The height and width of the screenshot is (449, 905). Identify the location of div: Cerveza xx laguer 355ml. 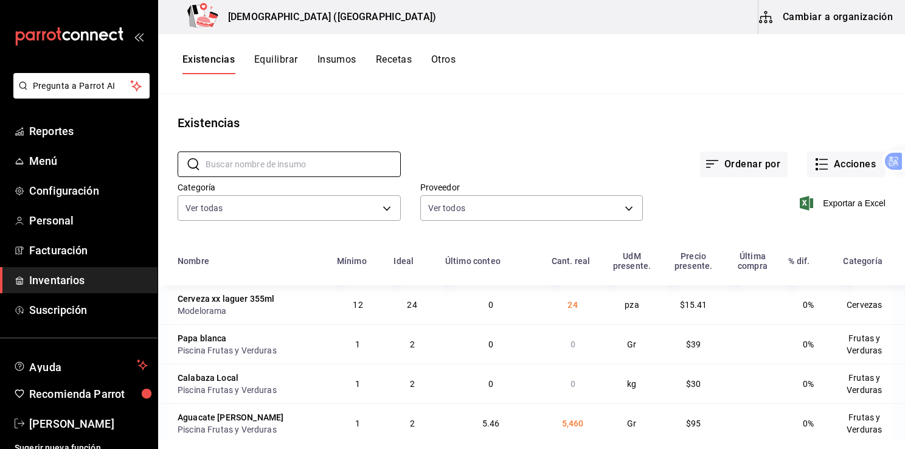
(226, 299).